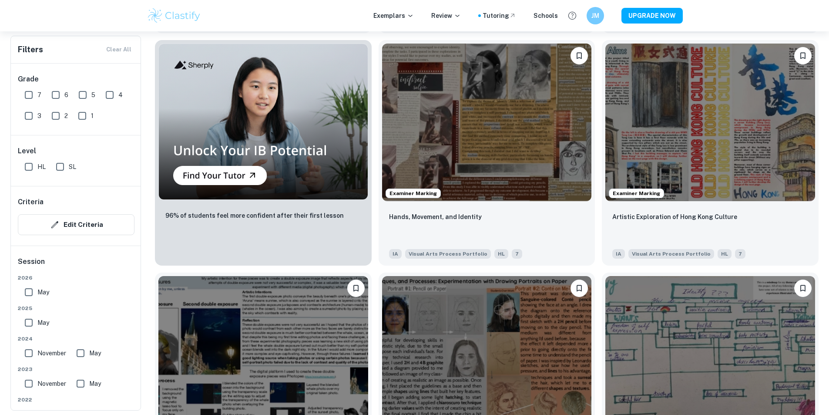 This screenshot has height=415, width=829. Describe the element at coordinates (93, 95) in the screenshot. I see `span: 5` at that location.